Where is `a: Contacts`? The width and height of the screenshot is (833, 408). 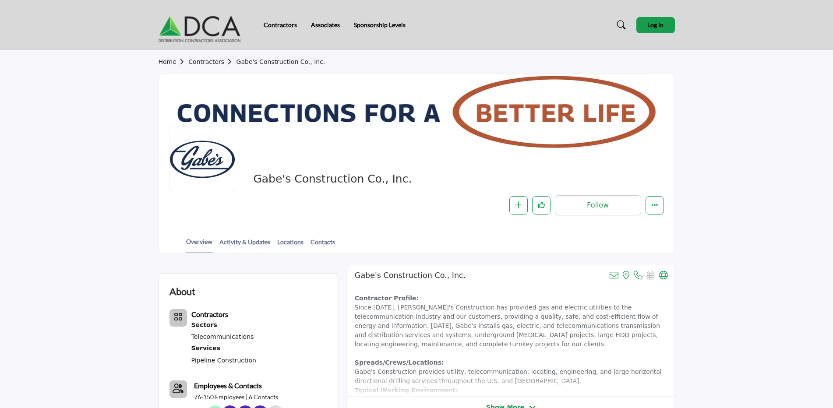
a: Contacts is located at coordinates (323, 245).